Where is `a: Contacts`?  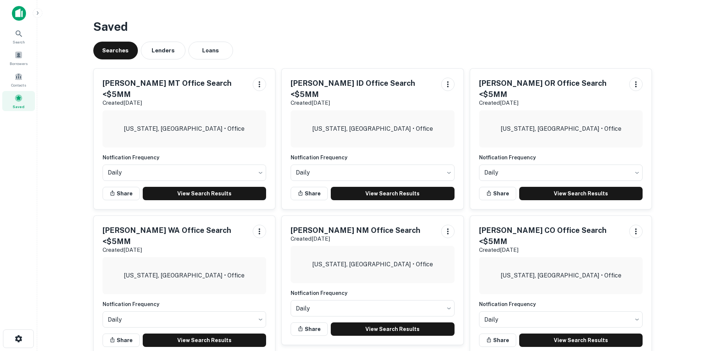 a: Contacts is located at coordinates (19, 79).